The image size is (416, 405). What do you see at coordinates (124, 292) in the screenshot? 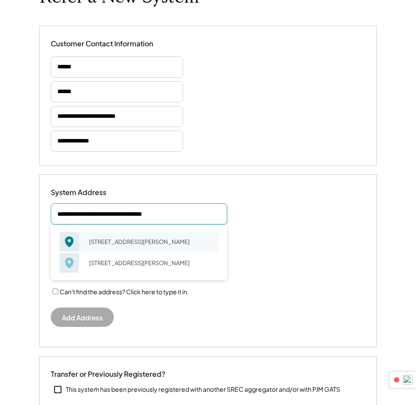
I see `label: Can't find the address? Click here to type it in.` at bounding box center [124, 292].